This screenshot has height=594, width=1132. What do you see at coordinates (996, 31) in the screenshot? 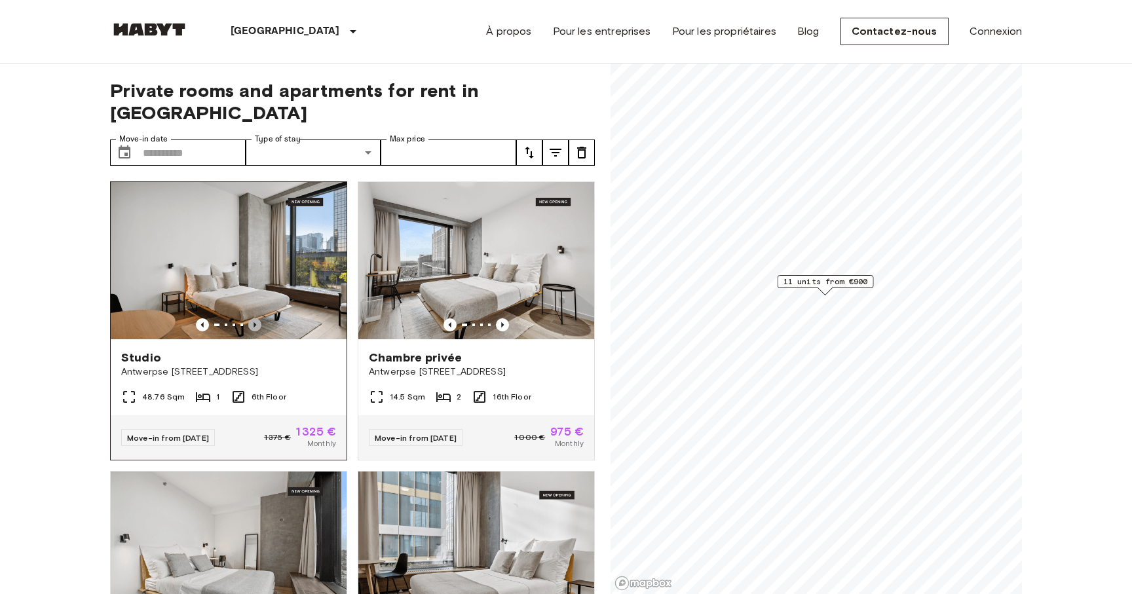
I see `a: Connexion` at bounding box center [996, 31].